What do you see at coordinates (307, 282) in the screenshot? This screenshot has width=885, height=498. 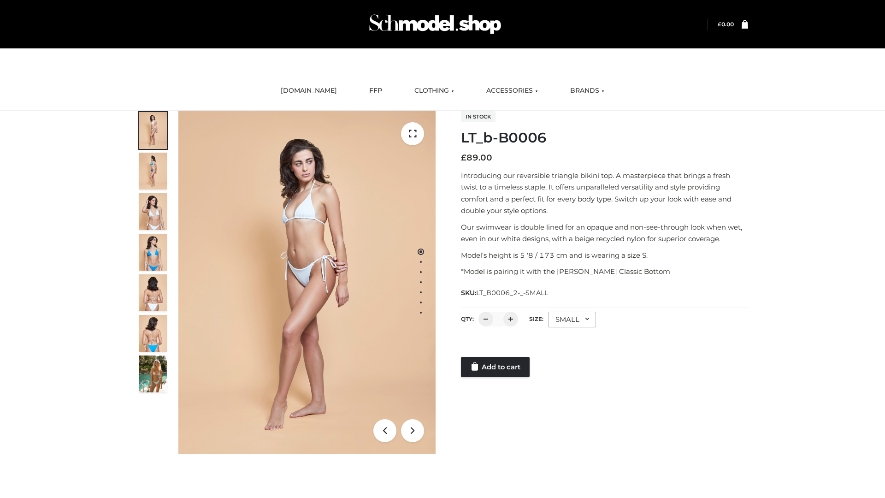 I see `img: ArielClassicBikiniTop_CloudNine_AzureSky_OW114ECO_1` at bounding box center [307, 282].